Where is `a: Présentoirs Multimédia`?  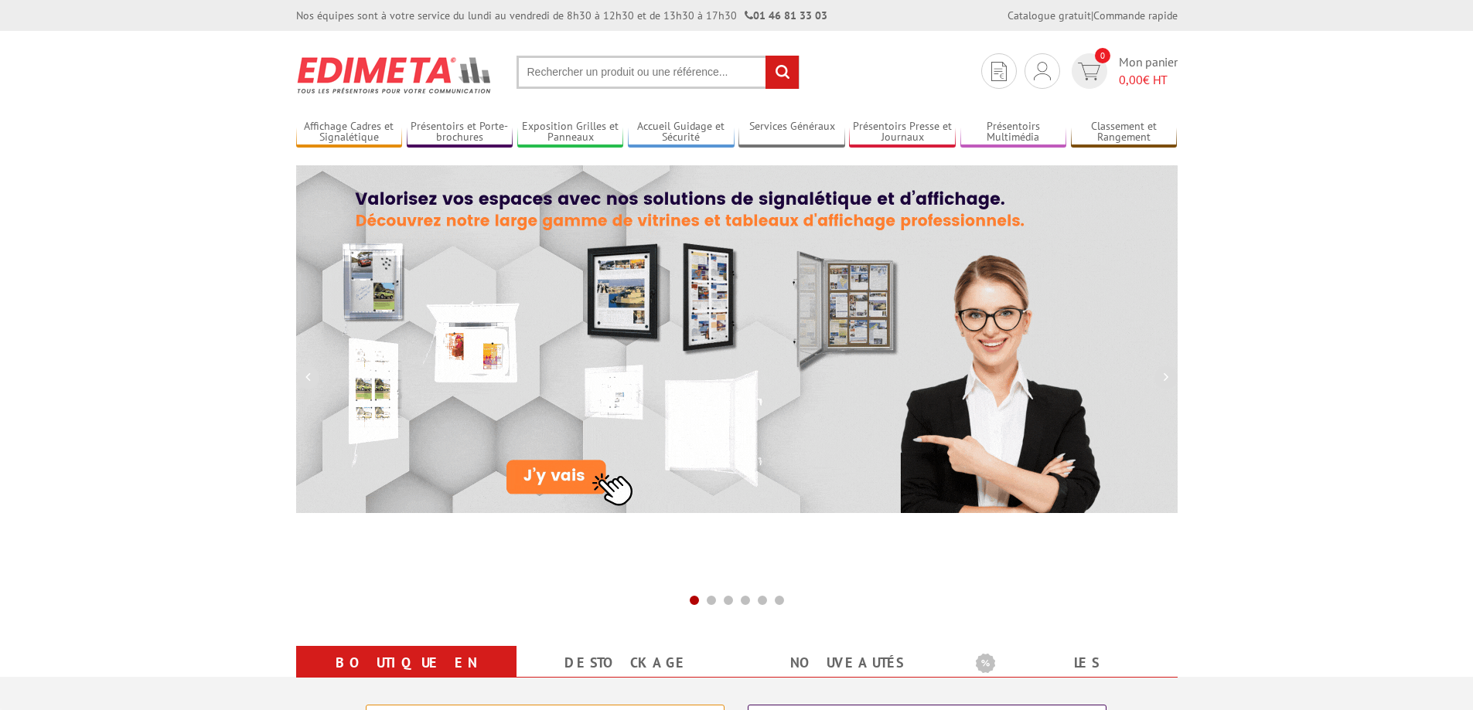
a: Présentoirs Multimédia is located at coordinates (1013, 132).